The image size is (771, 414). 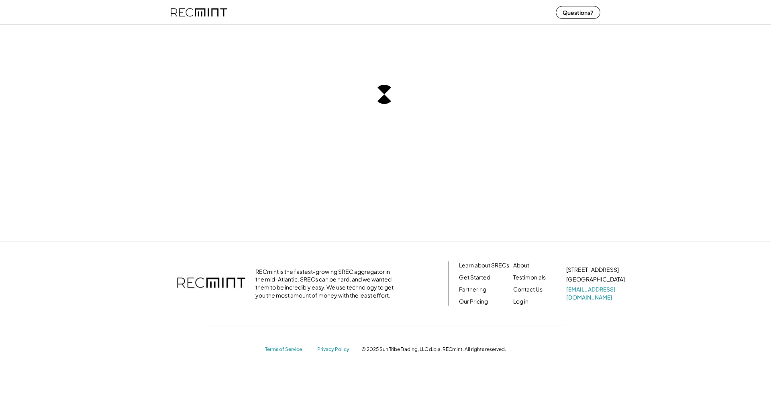 I want to click on a: Our Pricing, so click(x=473, y=301).